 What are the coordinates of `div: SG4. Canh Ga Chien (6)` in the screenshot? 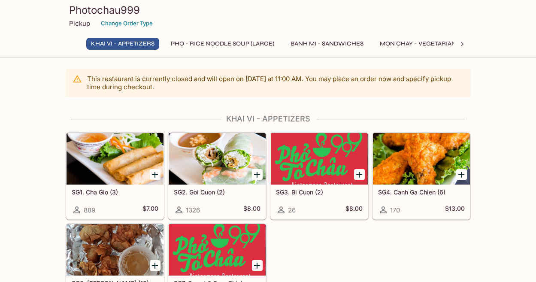 It's located at (421, 159).